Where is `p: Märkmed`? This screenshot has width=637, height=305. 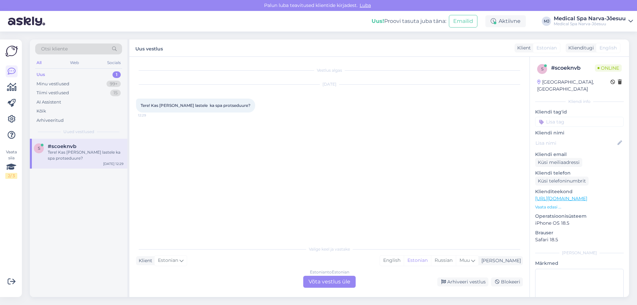
p: Märkmed is located at coordinates (579, 263).